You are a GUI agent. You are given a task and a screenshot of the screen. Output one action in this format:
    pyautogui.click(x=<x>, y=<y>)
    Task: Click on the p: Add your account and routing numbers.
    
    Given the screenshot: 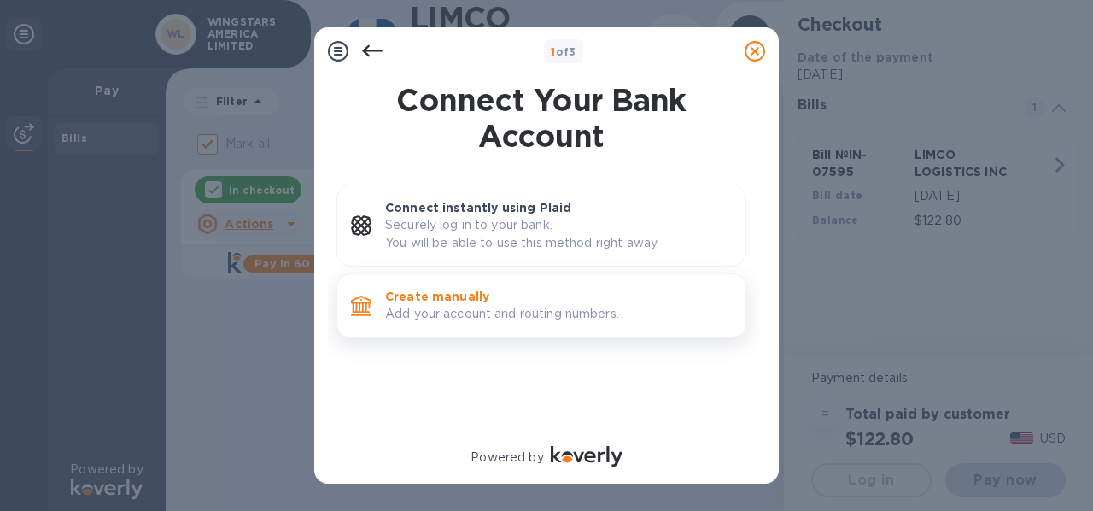 What is the action you would take?
    pyautogui.click(x=559, y=313)
    